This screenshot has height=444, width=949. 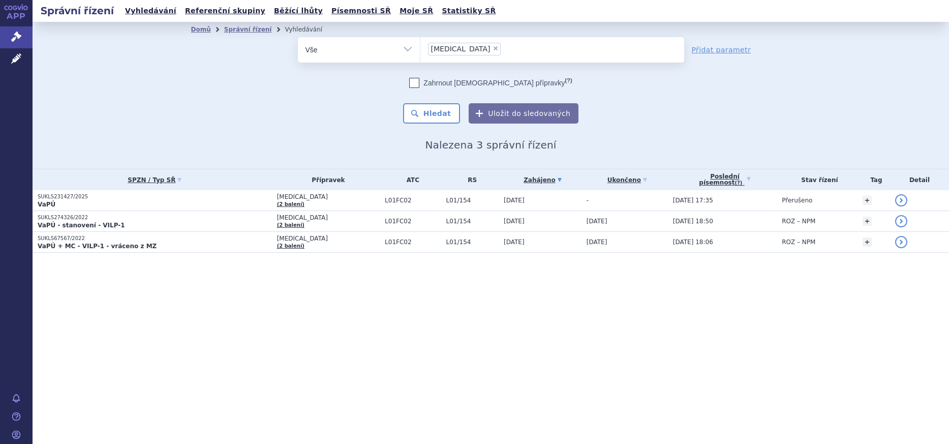 I want to click on span: Nalezena 3 správní řízení, so click(x=490, y=145).